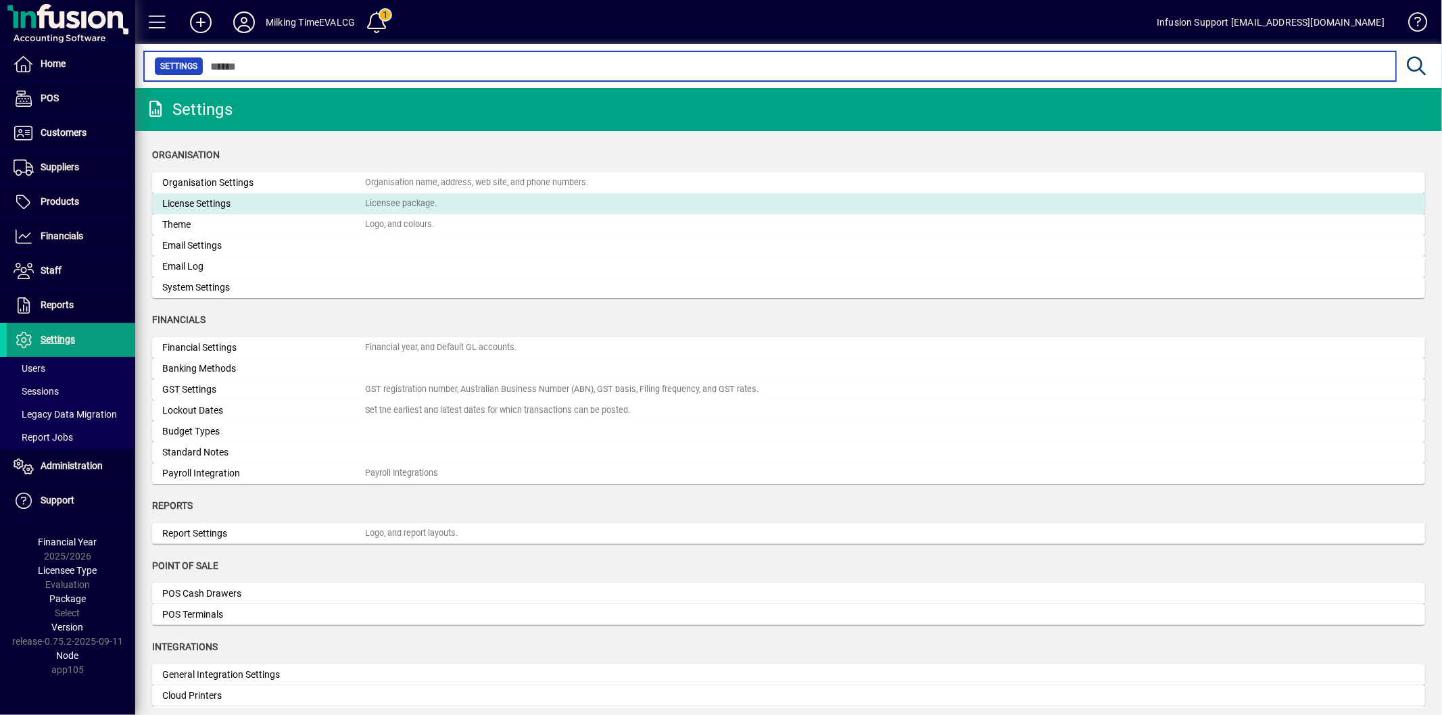 The image size is (1442, 715). What do you see at coordinates (201, 22) in the screenshot?
I see `button: Add` at bounding box center [201, 22].